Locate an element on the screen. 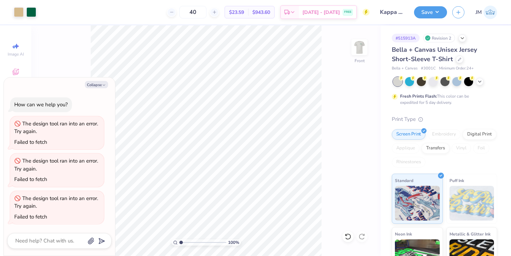  div: Revision 2 is located at coordinates (439, 38).